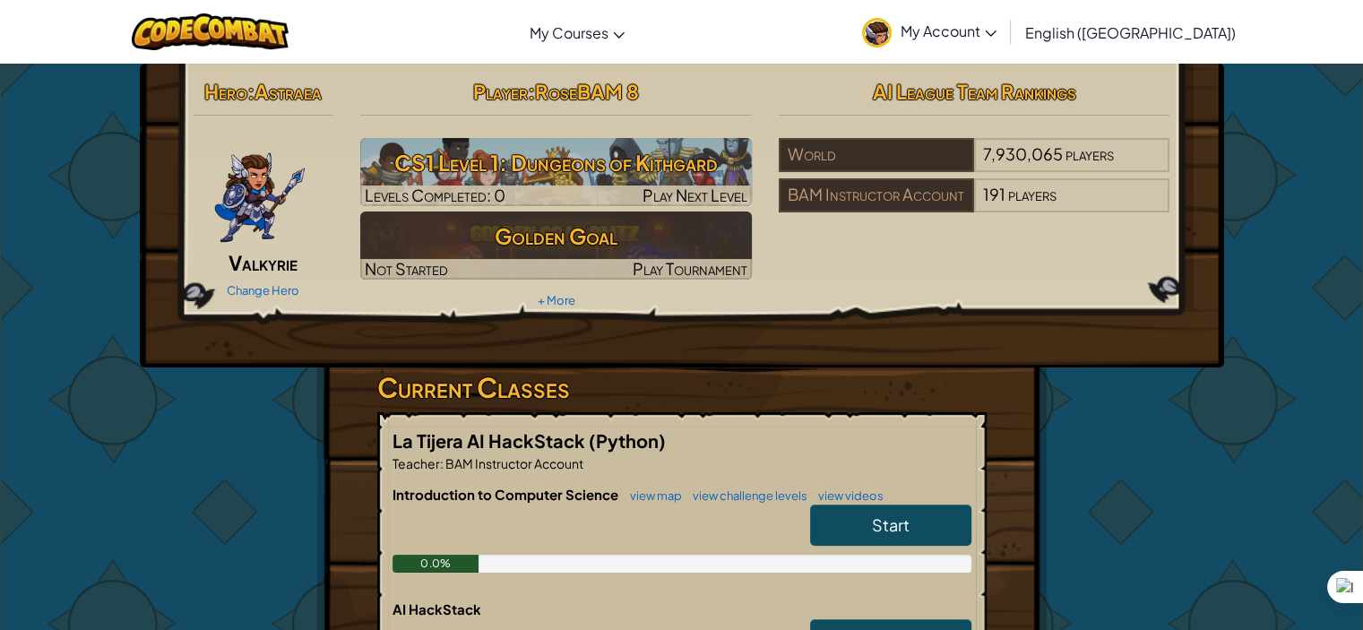 The height and width of the screenshot is (630, 1363). Describe the element at coordinates (555, 236) in the screenshot. I see `h3: Golden Goal` at that location.